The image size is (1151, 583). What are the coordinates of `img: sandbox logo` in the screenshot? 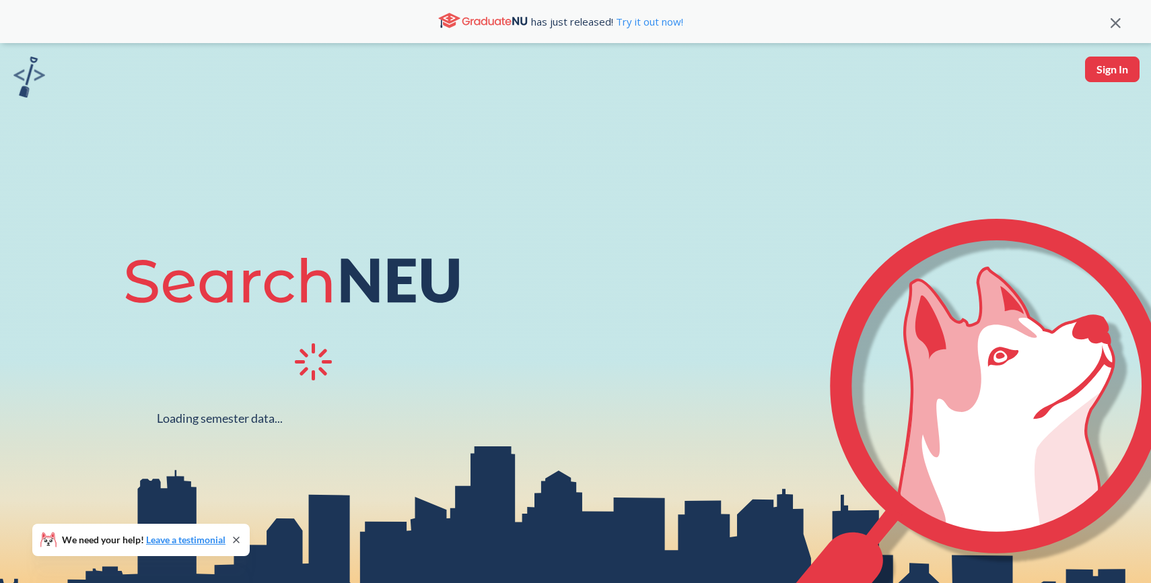 It's located at (29, 77).